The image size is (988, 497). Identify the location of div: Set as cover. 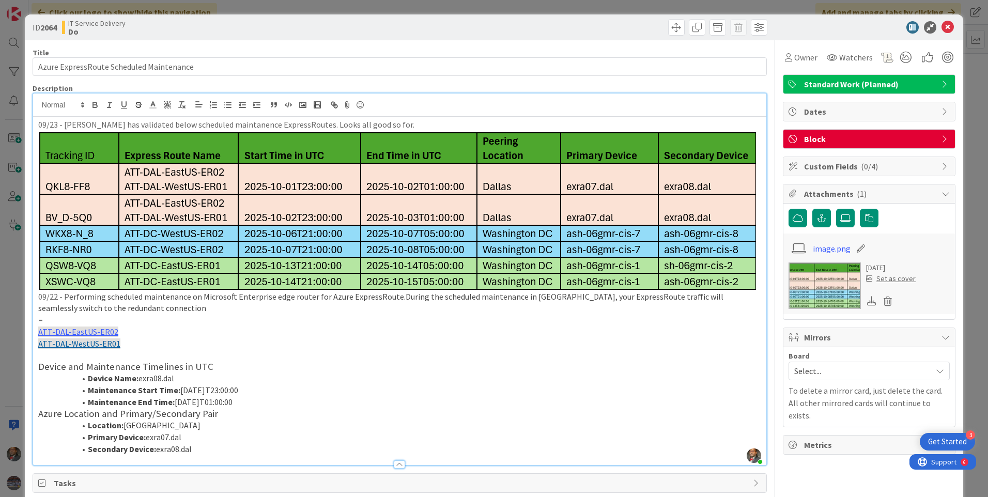
(891, 278).